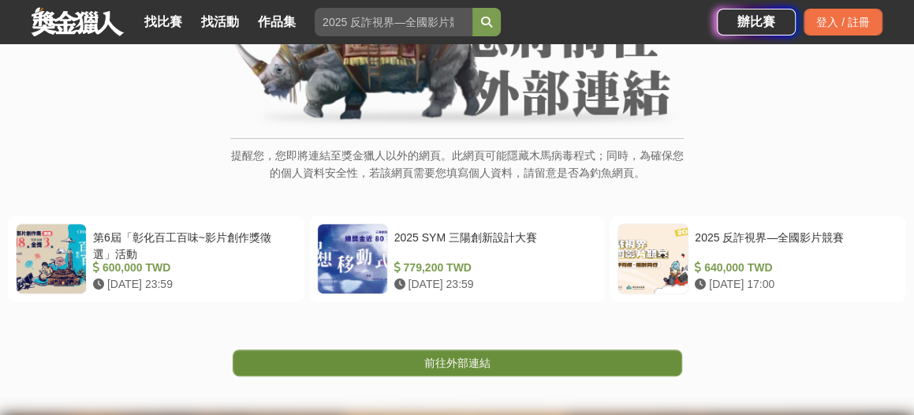 The image size is (914, 415). What do you see at coordinates (757, 22) in the screenshot?
I see `div: 辦比賽` at bounding box center [757, 22].